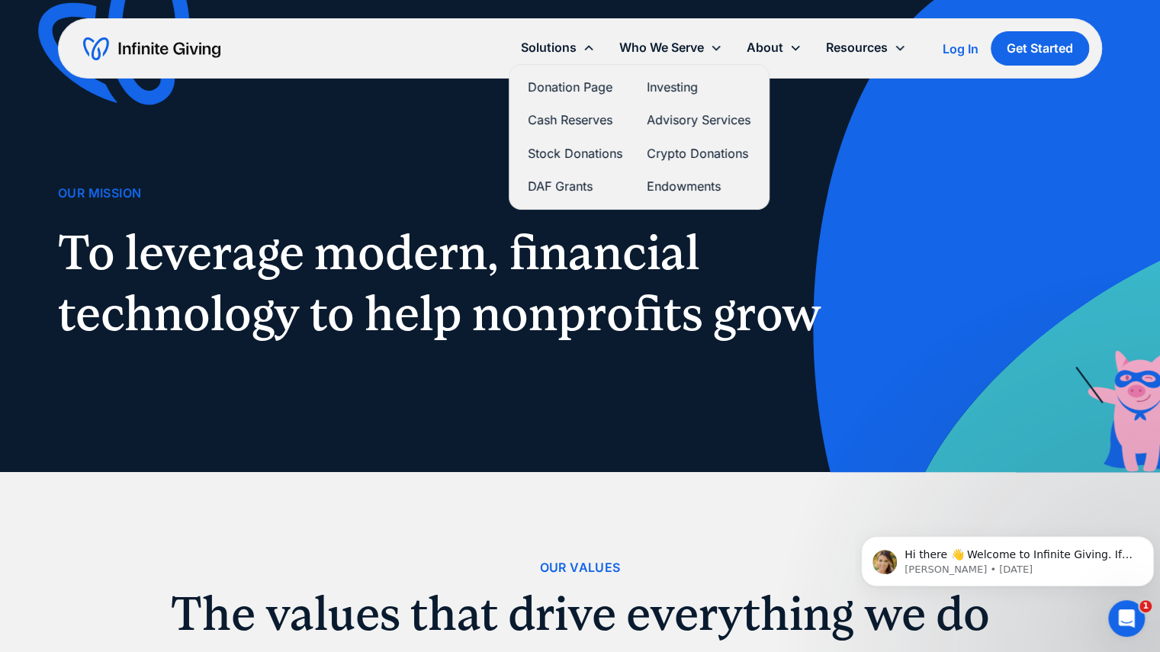 This screenshot has height=652, width=1160. What do you see at coordinates (639, 136) in the screenshot?
I see `nav: Solutions` at bounding box center [639, 136].